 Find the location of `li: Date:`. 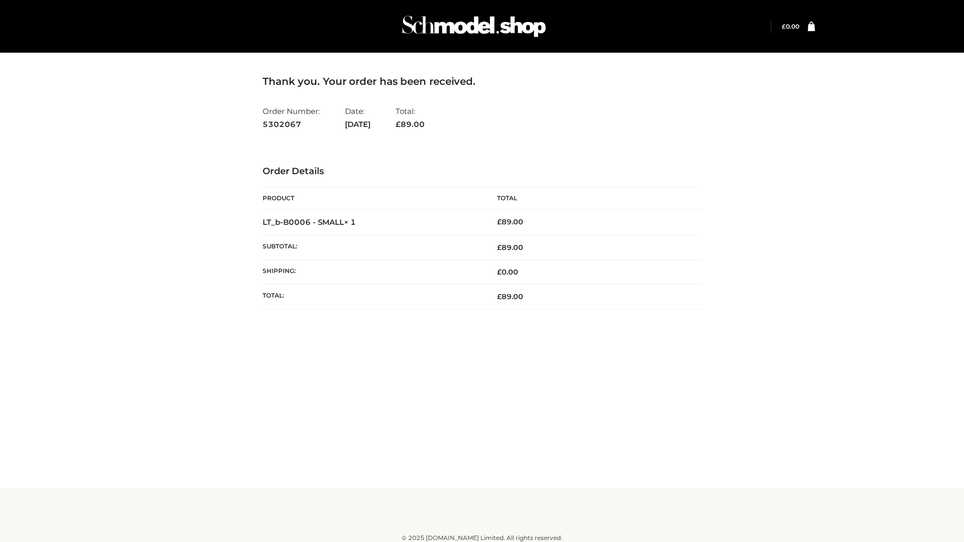

li: Date: is located at coordinates (357, 117).